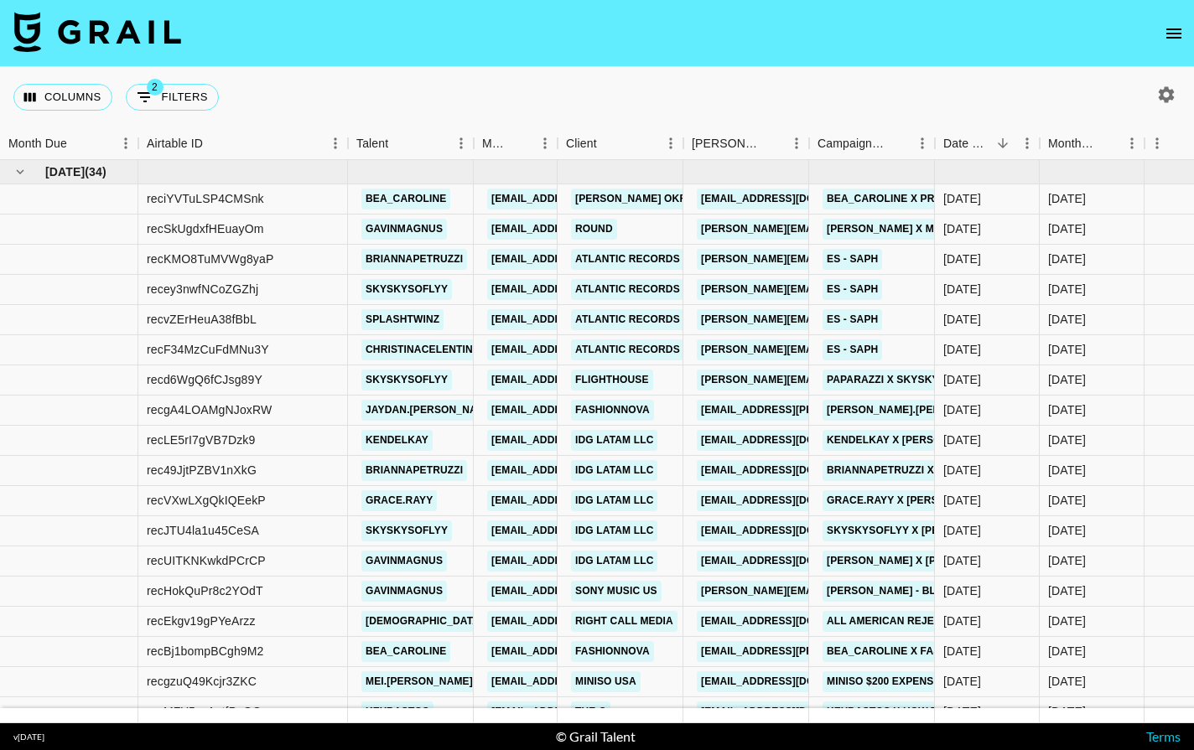  I want to click on div: recgzuQ49Kcjr3ZKC, so click(201, 682).